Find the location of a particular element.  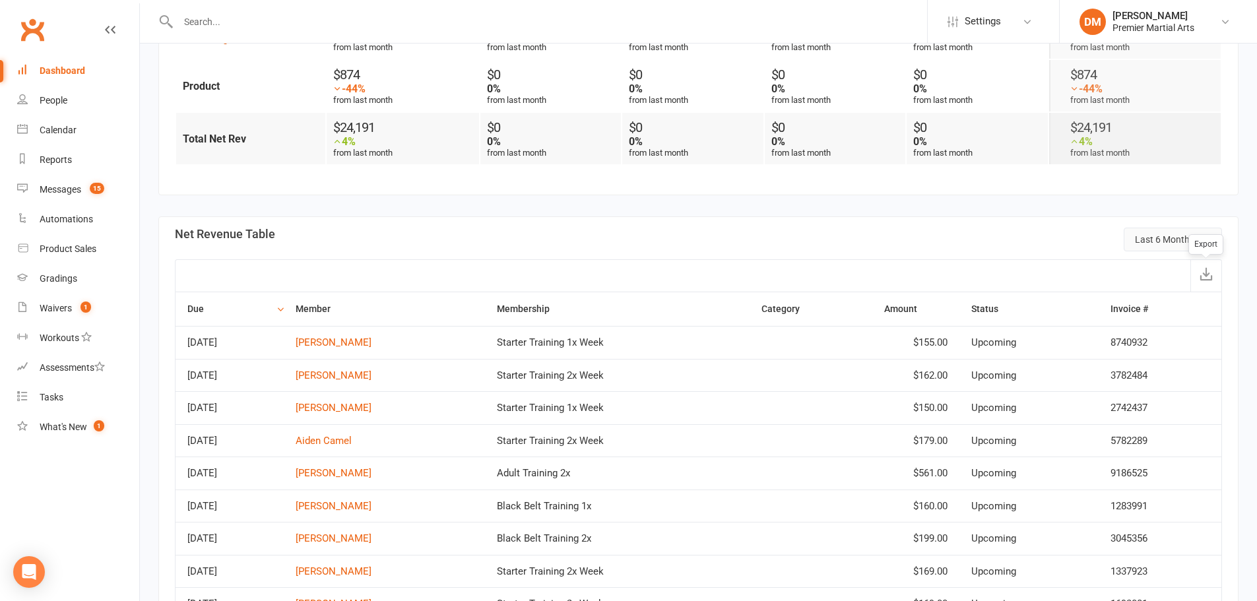

td: $169.00 is located at coordinates (916, 572).